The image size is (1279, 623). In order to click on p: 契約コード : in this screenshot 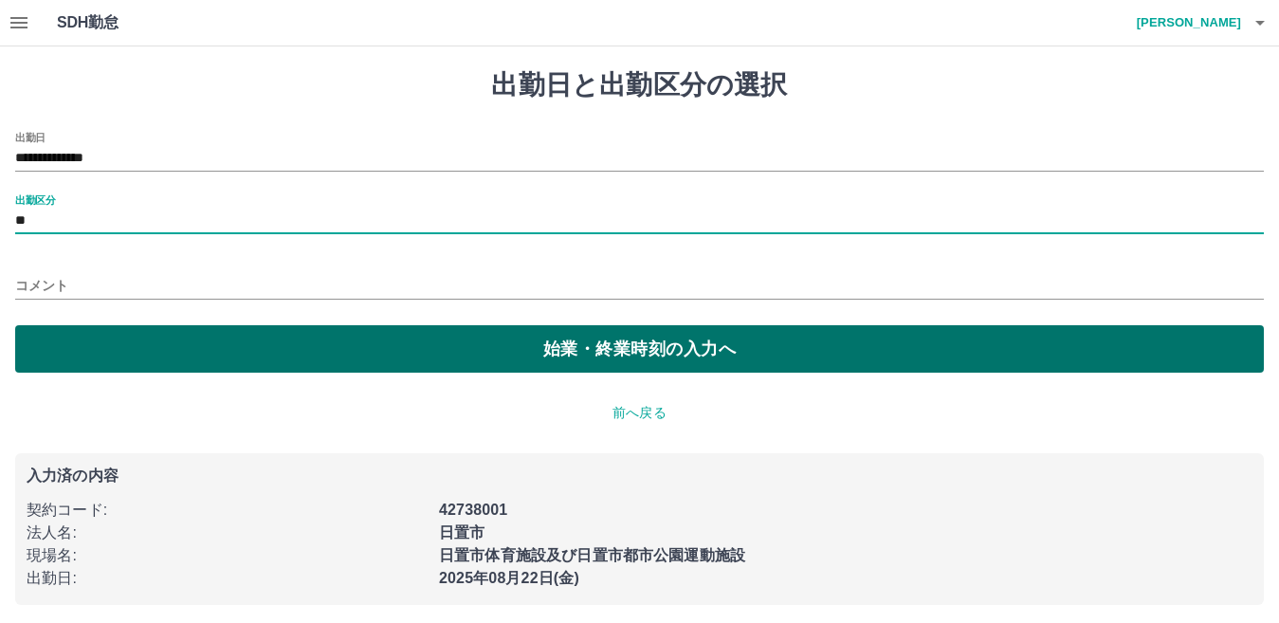, I will do `click(227, 510)`.